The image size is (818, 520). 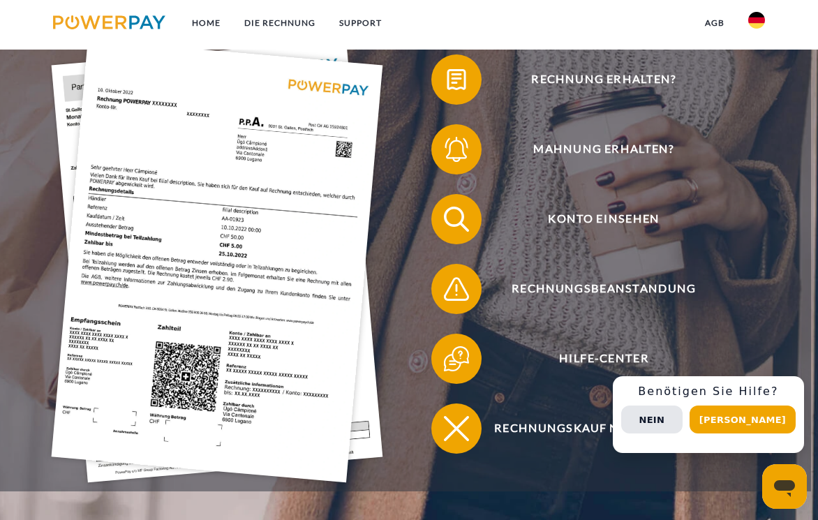 I want to click on span: Rechnungsbeanstandung, so click(x=603, y=289).